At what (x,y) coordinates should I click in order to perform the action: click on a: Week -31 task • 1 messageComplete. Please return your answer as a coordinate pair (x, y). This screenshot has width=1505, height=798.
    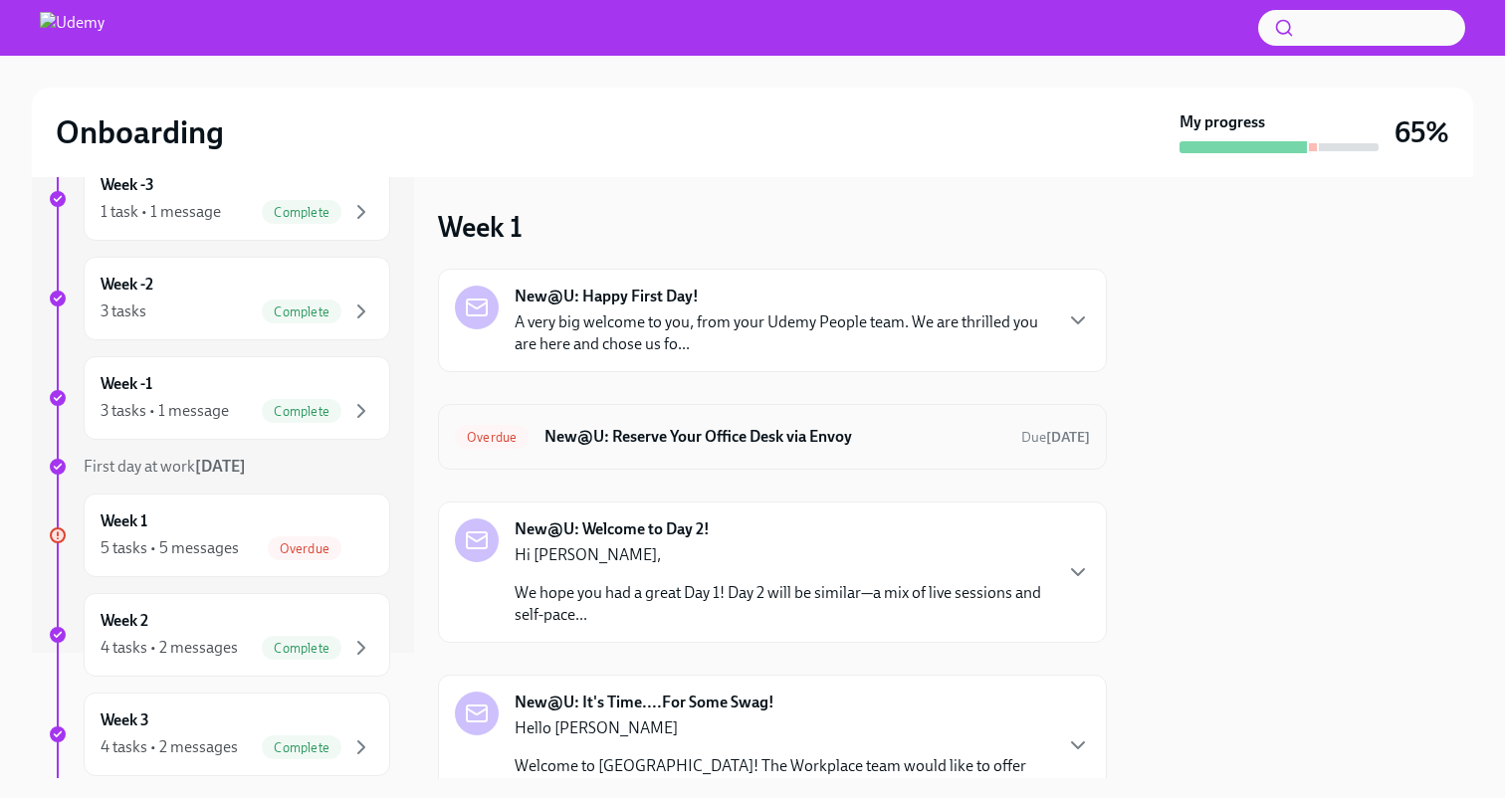
    Looking at the image, I should click on (219, 199).